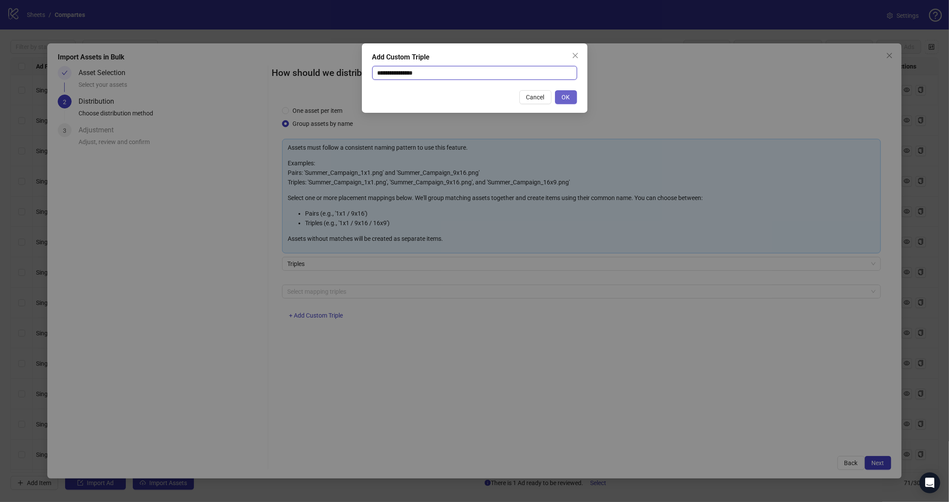 This screenshot has height=502, width=949. Describe the element at coordinates (536, 97) in the screenshot. I see `span: Cancel` at that location.